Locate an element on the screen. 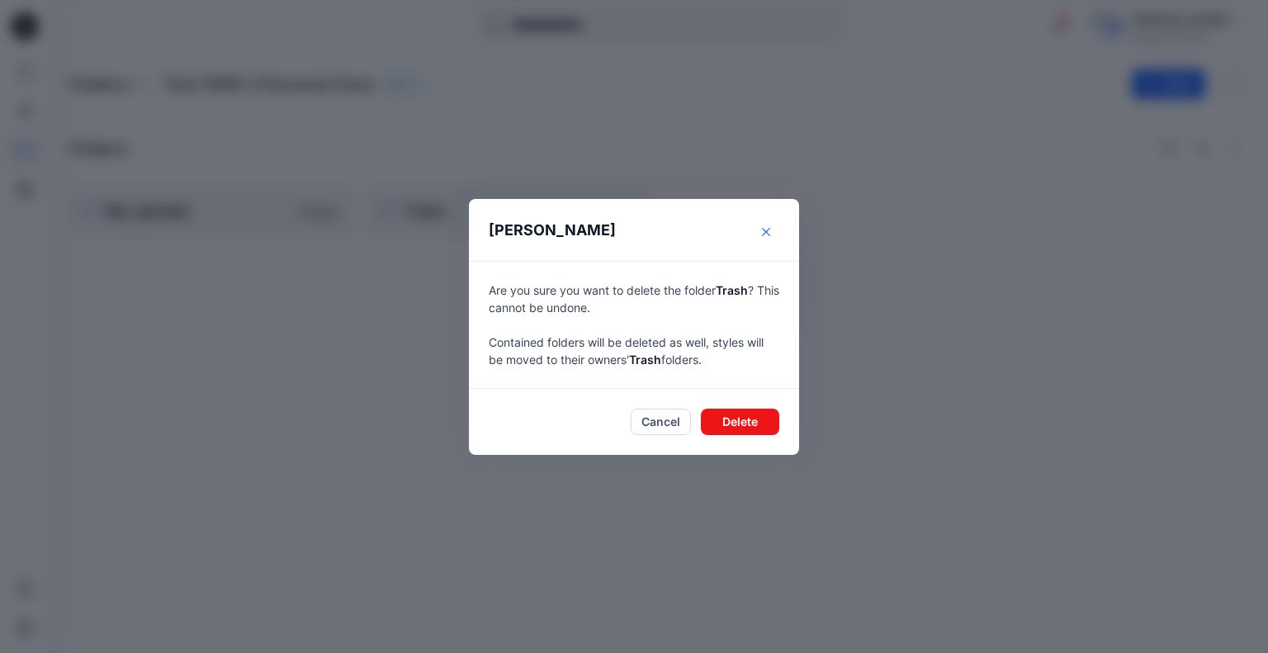 This screenshot has width=1268, height=653. button: Close is located at coordinates (766, 232).